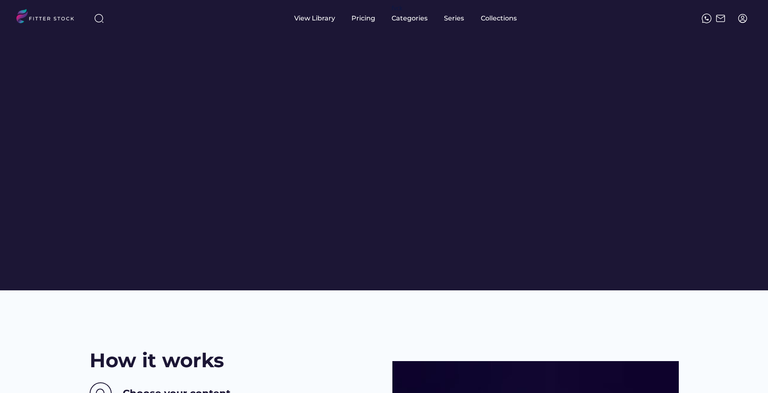 The height and width of the screenshot is (393, 768). Describe the element at coordinates (157, 360) in the screenshot. I see `h2: How it works` at that location.